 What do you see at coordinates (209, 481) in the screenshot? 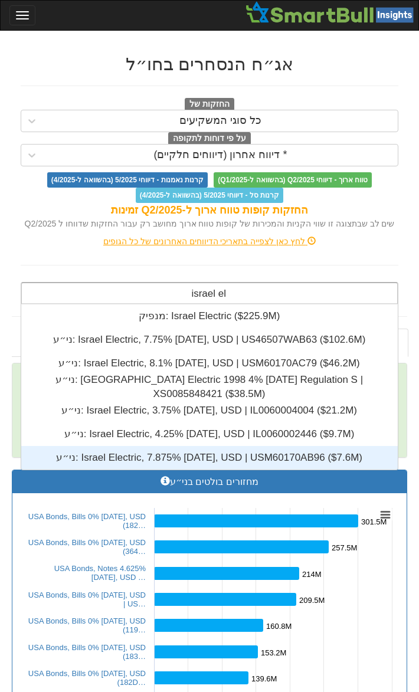
I see `h3: מחזורים בולטים בני״ע` at bounding box center [209, 481].